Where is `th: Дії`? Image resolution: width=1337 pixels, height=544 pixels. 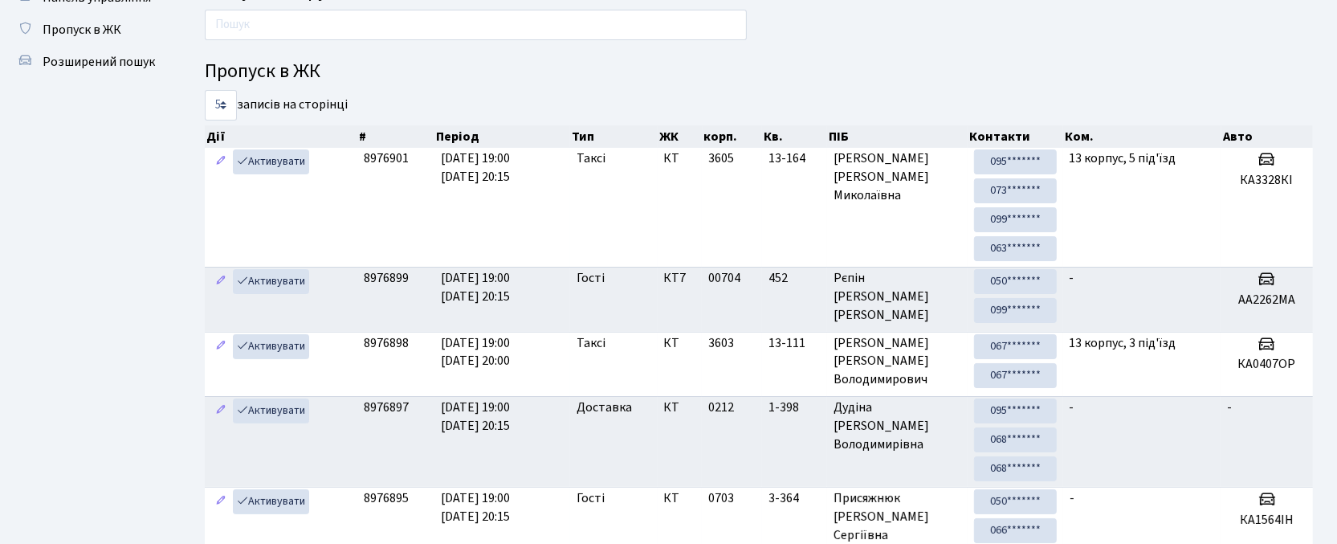
th: Дії is located at coordinates (281, 137).